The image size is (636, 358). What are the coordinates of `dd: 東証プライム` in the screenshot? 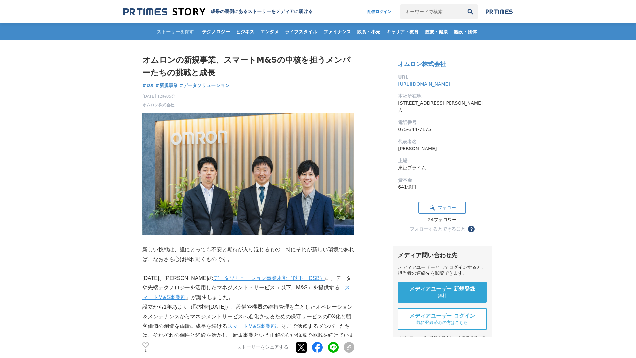 It's located at (442, 168).